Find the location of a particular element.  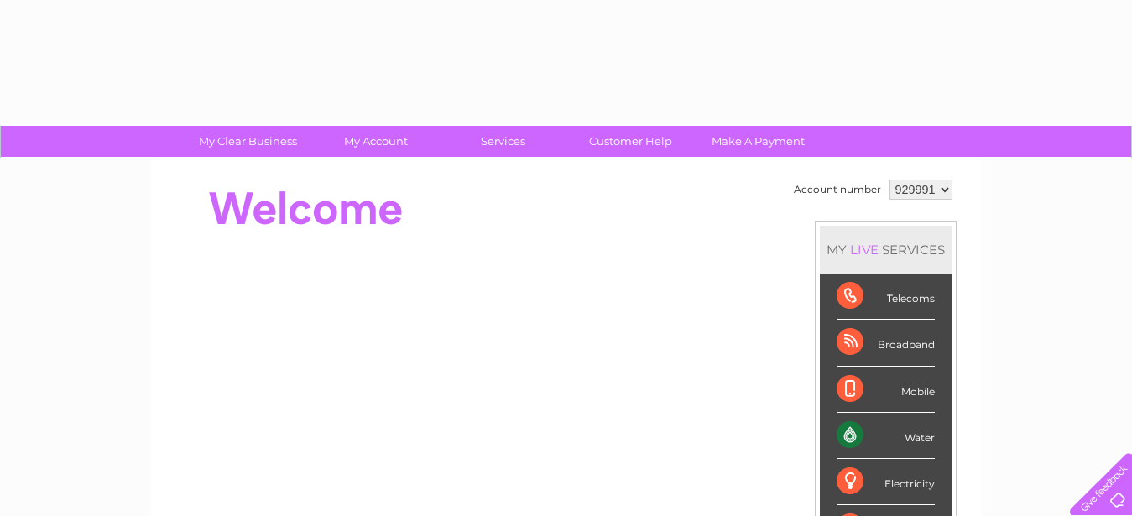

td: Account number is located at coordinates (837, 190).